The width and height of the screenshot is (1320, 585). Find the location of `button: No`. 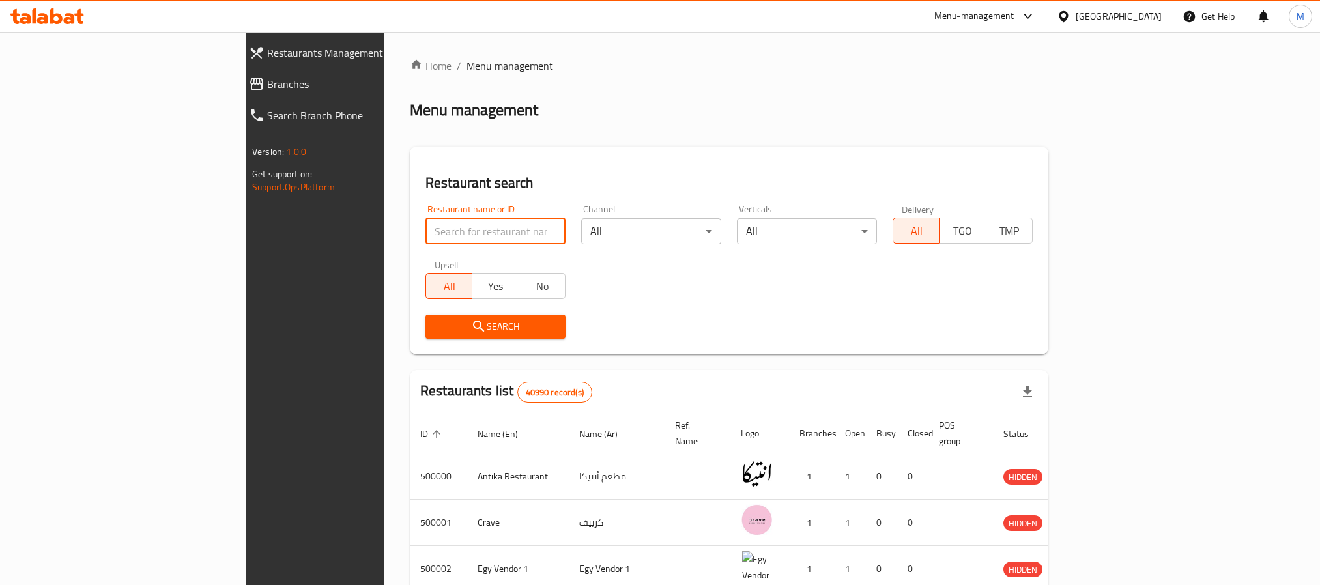

button: No is located at coordinates (542, 286).